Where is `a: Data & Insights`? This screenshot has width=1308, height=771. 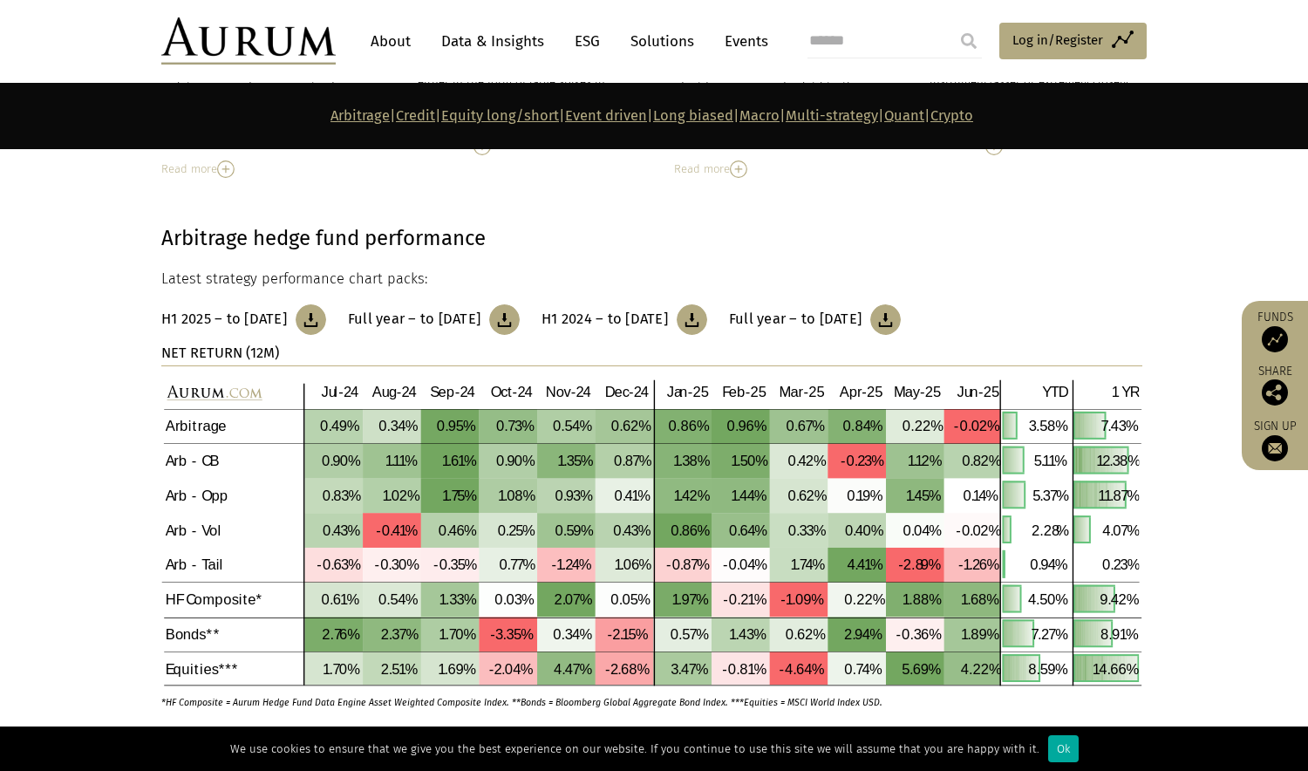 a: Data & Insights is located at coordinates (493, 41).